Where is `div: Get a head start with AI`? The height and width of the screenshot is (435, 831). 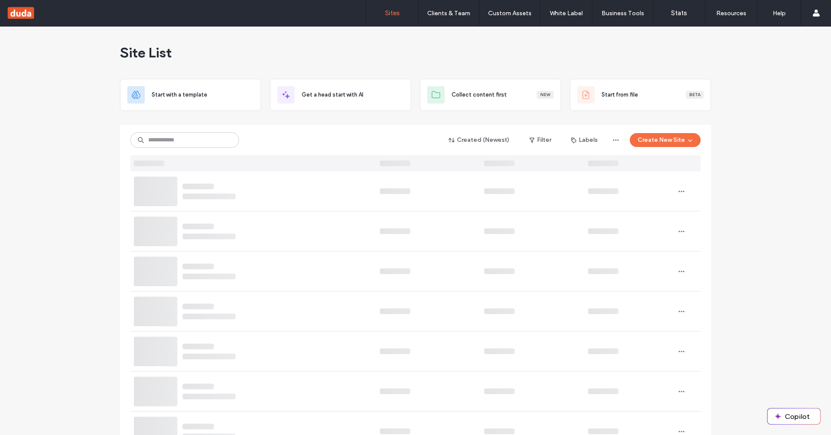 div: Get a head start with AI is located at coordinates (340, 95).